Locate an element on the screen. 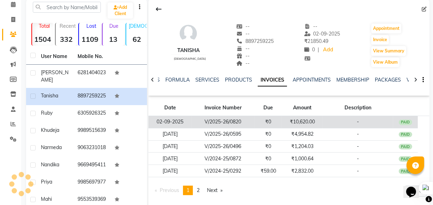 This screenshot has width=433, height=205. button: View Summary is located at coordinates (388, 51).